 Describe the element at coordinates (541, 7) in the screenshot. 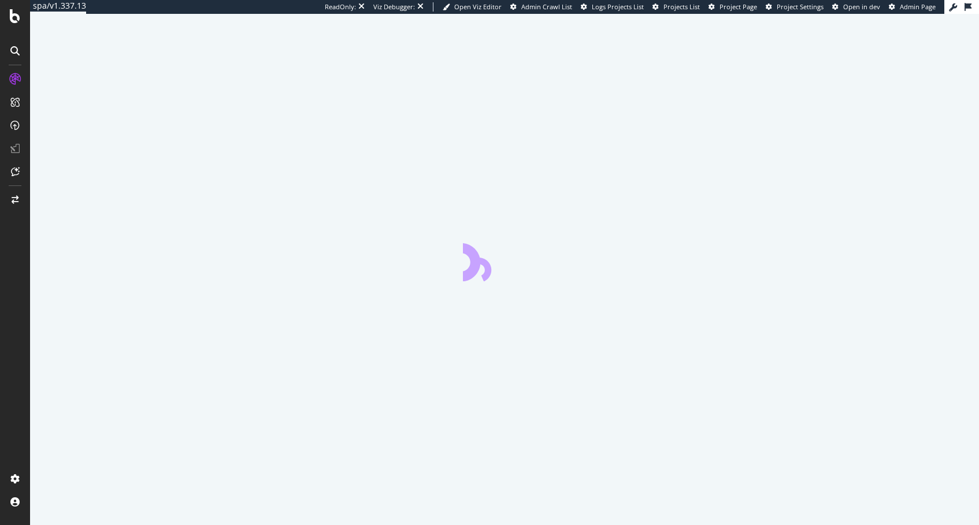

I see `a: Admin Crawl List` at that location.